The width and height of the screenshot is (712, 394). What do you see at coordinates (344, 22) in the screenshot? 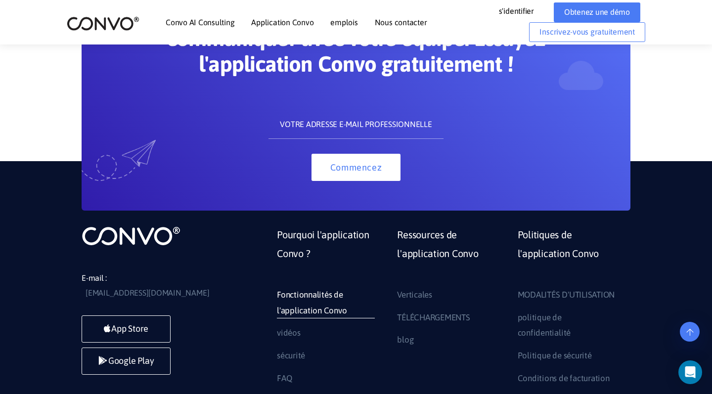
I see `a: emplois` at bounding box center [344, 22].